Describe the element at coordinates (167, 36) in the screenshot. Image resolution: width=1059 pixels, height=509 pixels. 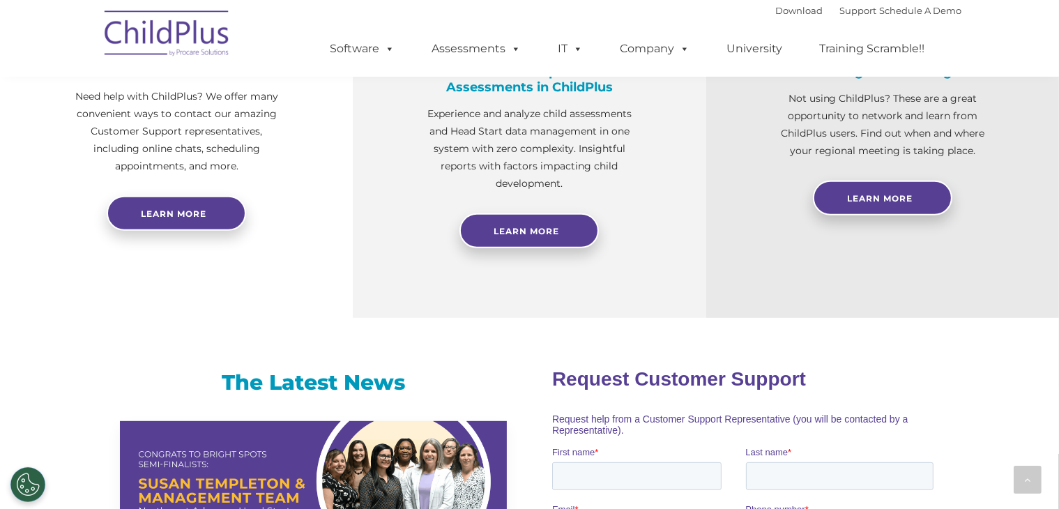
I see `img: ChildPlus by Procare Solutions` at that location.